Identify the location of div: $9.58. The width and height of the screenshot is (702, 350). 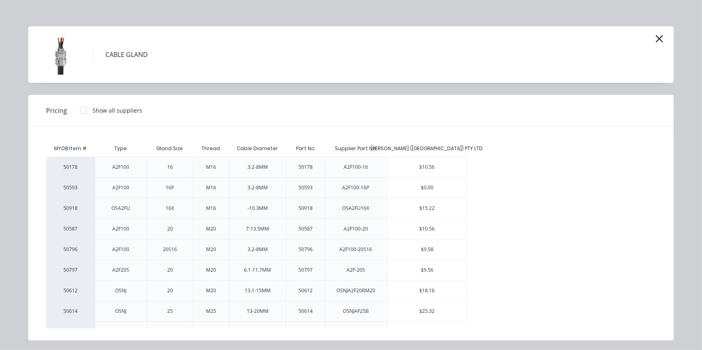
(427, 250).